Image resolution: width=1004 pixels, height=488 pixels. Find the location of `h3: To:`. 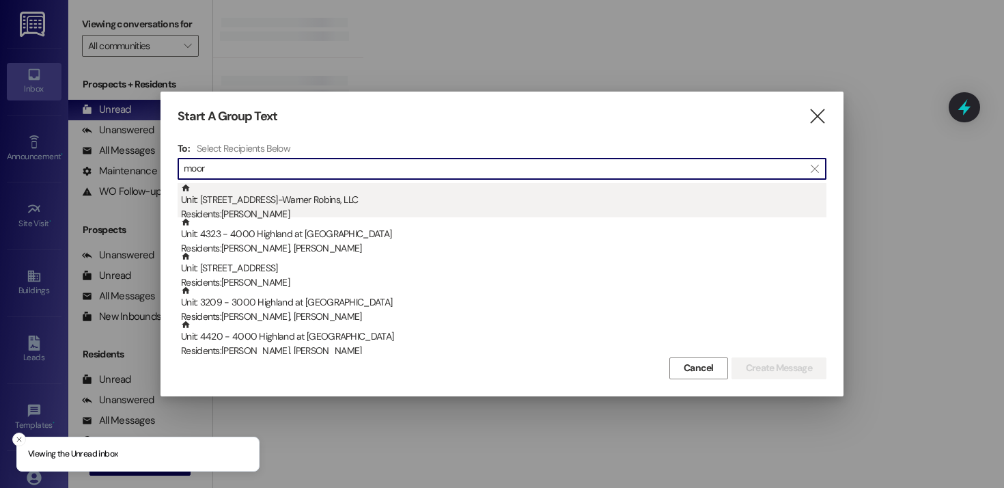

h3: To: is located at coordinates (184, 148).